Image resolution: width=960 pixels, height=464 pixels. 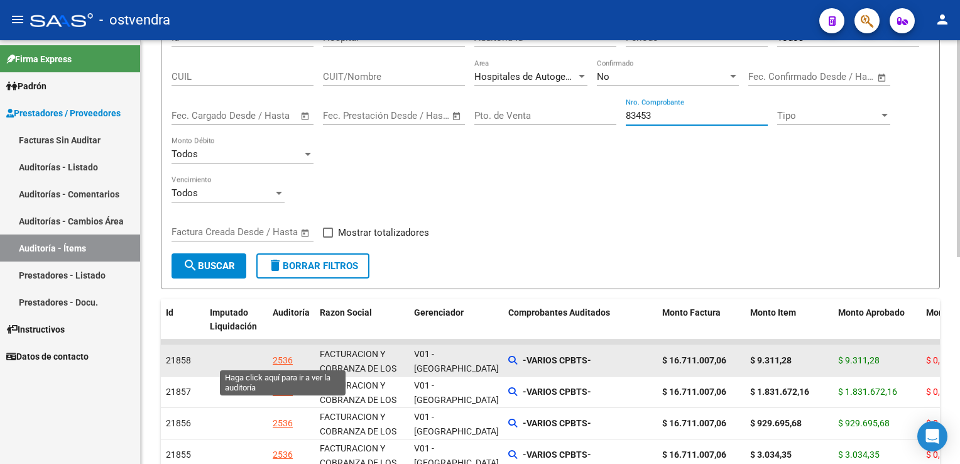 I want to click on div: Open Intercom Messenger, so click(x=933, y=436).